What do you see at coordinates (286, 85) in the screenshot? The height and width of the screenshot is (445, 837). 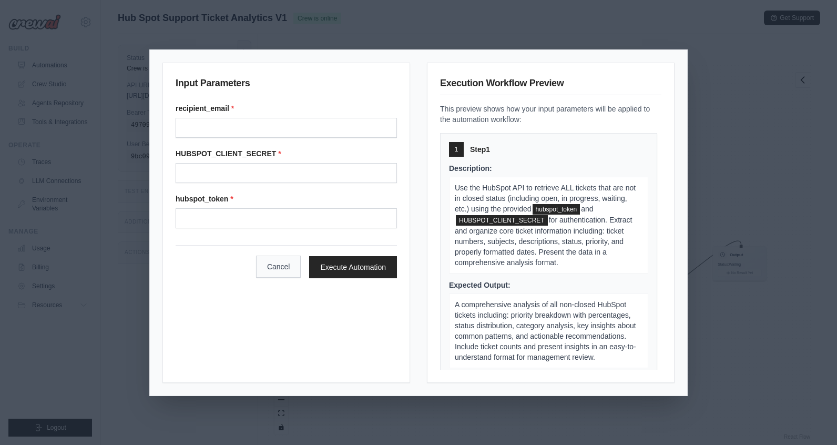 I see `h3: Input Parameters` at bounding box center [286, 85].